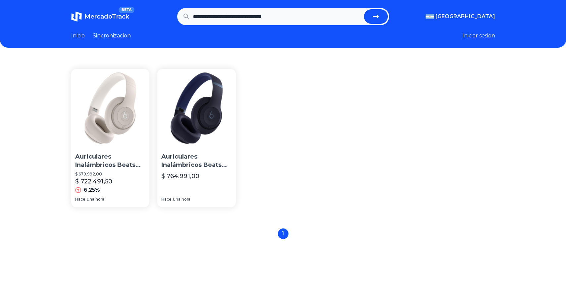 The image size is (566, 293). Describe the element at coordinates (110, 174) in the screenshot. I see `p: $ 679.992,00` at that location.